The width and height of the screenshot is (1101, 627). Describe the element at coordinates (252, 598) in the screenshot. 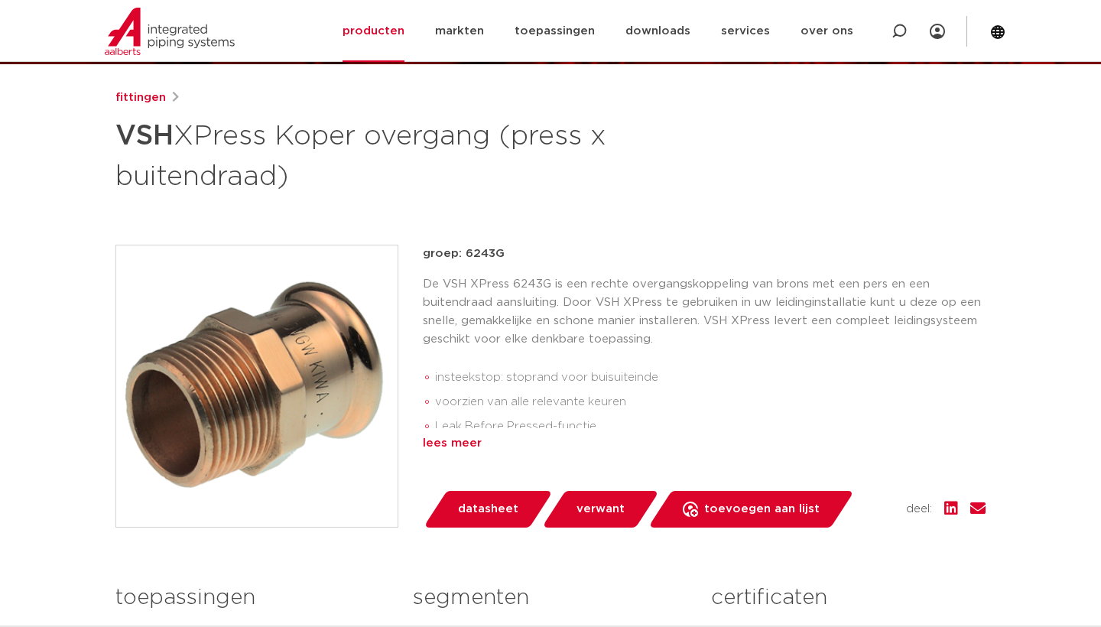

I see `h3: toepassingen` at that location.